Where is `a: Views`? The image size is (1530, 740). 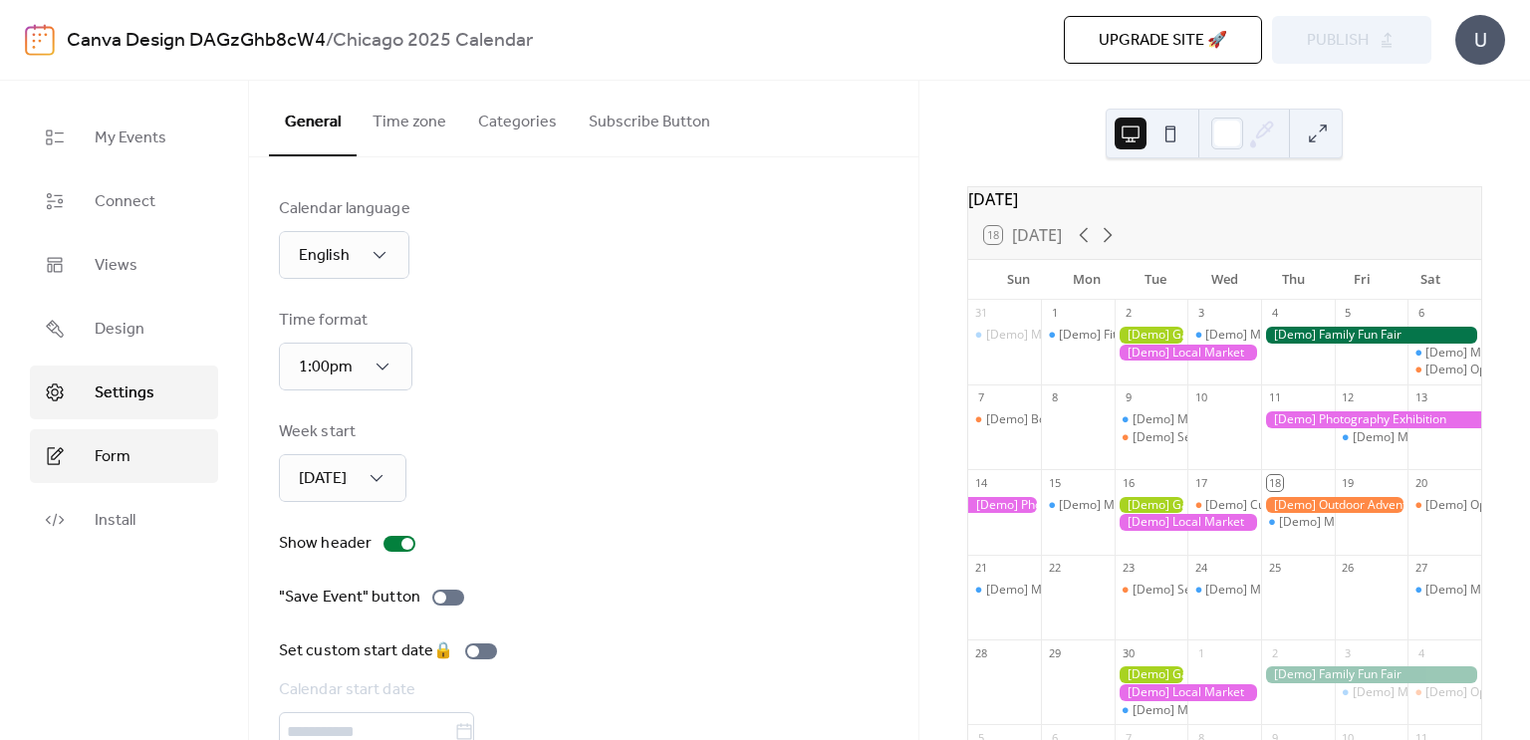
a: Views is located at coordinates (123, 265).